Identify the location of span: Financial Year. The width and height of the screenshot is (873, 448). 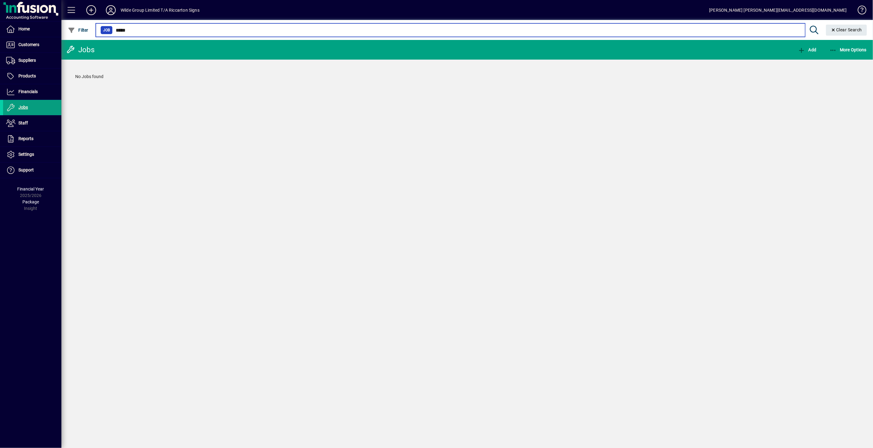
(31, 189).